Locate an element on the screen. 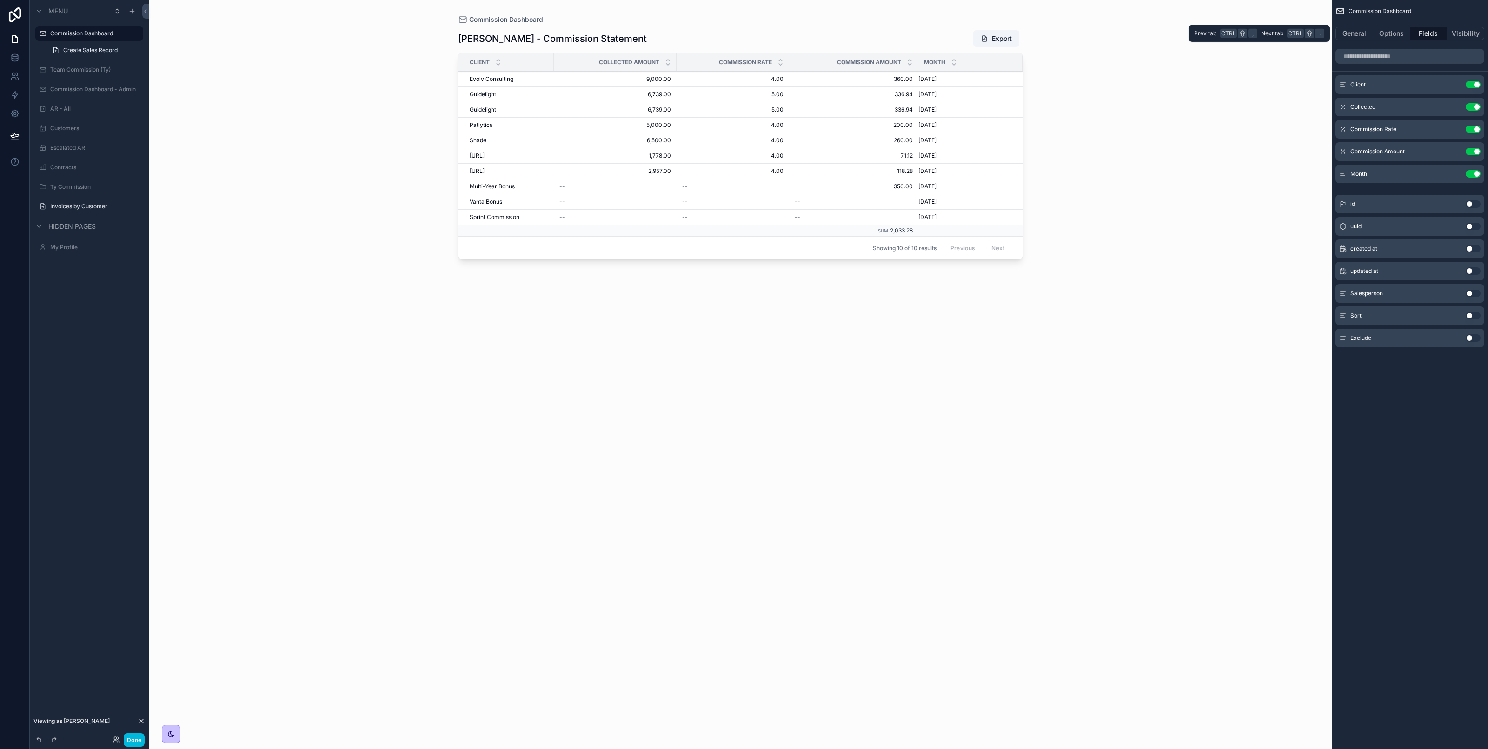 The height and width of the screenshot is (749, 1488). label: Commission Dashboard - Admin is located at coordinates (94, 89).